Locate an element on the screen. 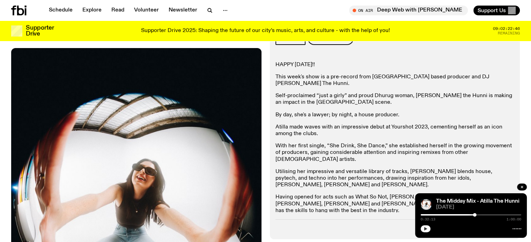  a: Explore is located at coordinates (92, 10).